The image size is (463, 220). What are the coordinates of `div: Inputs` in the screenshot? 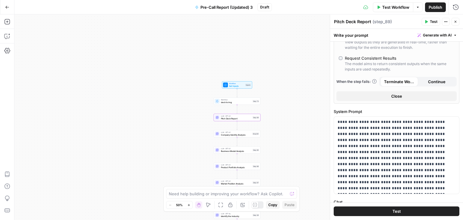 It's located at (248, 85).